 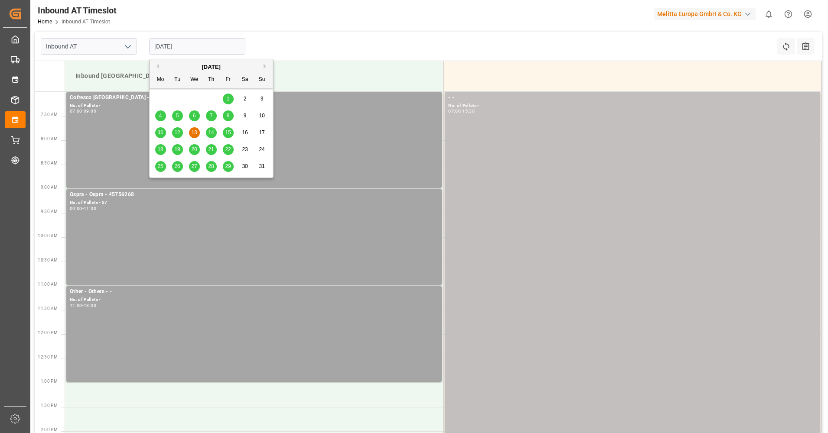 What do you see at coordinates (261, 133) in the screenshot?
I see `span: 17` at bounding box center [261, 133].